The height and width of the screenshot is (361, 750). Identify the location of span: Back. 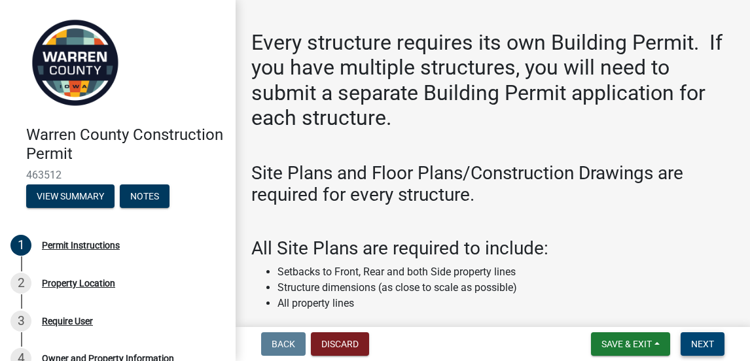
(283, 344).